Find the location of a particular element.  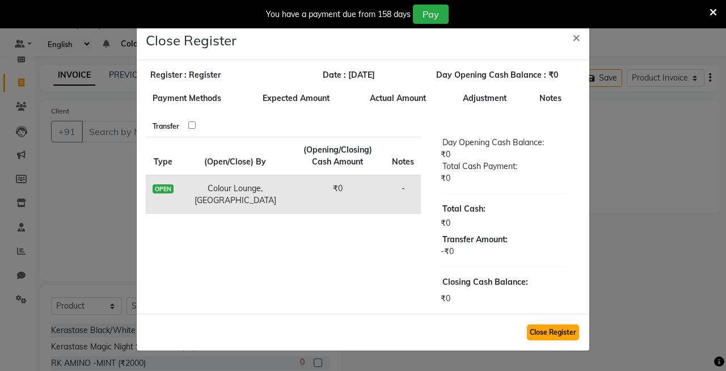

div: You have a payment due from 158 days is located at coordinates (338, 14).